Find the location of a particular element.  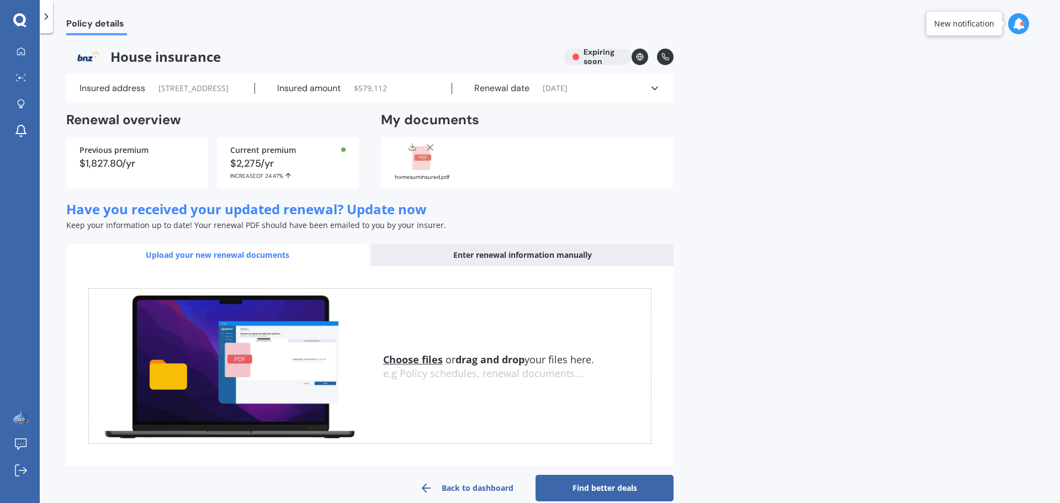

div: Previous premium is located at coordinates (137, 150).